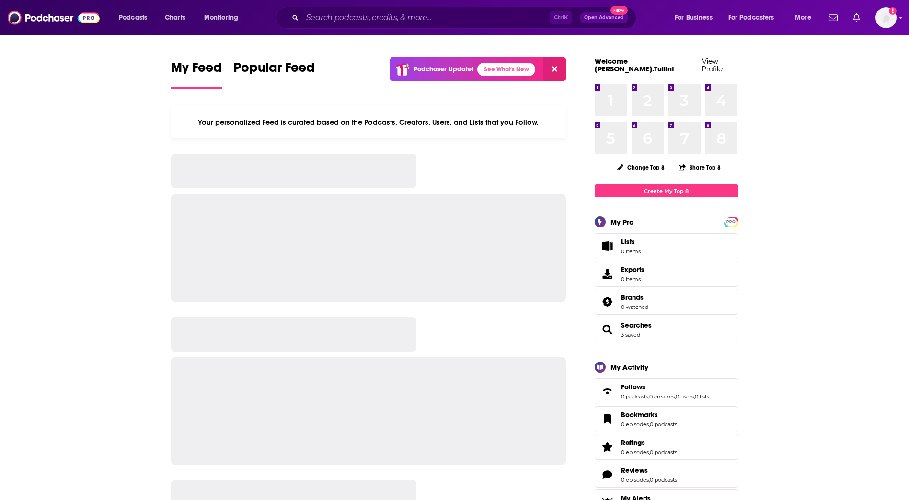 This screenshot has width=909, height=500. Describe the element at coordinates (604, 18) in the screenshot. I see `span: Open Advanced` at that location.